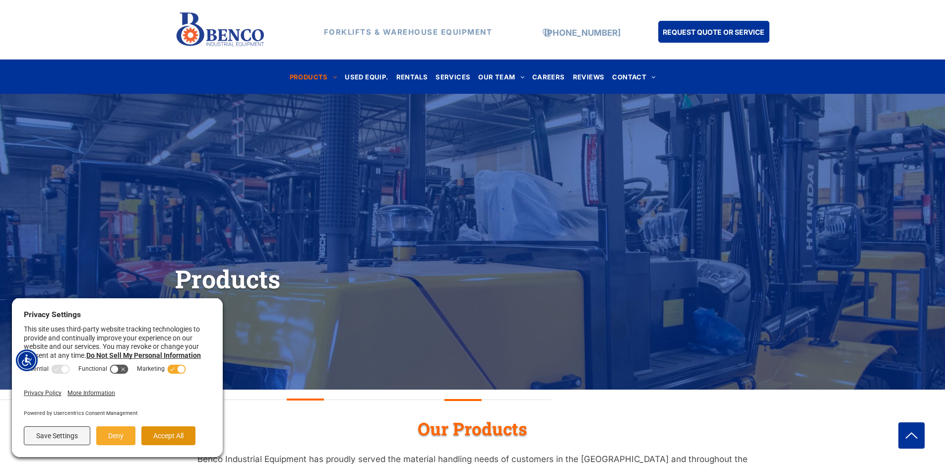 Image resolution: width=945 pixels, height=469 pixels. I want to click on a: CAREERS, so click(548, 76).